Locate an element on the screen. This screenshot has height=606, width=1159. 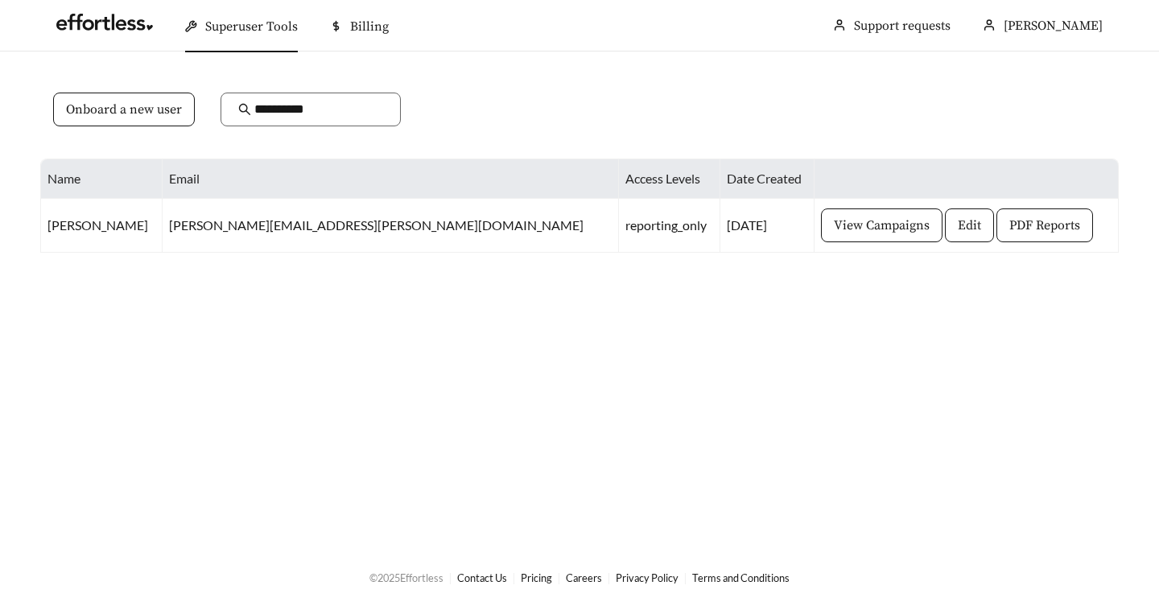
button: Edit is located at coordinates (969, 225).